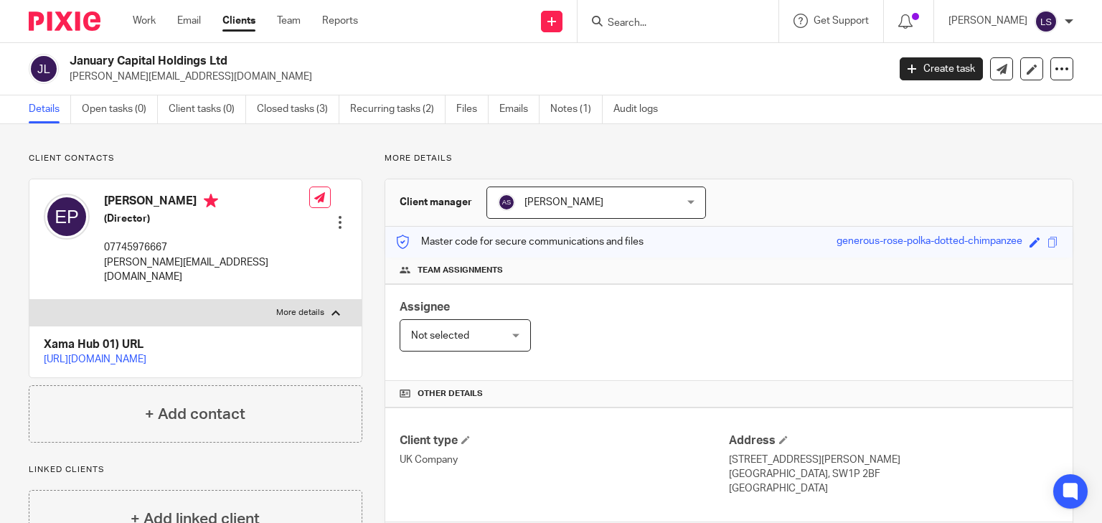  Describe the element at coordinates (894, 441) in the screenshot. I see `h4: Address` at that location.